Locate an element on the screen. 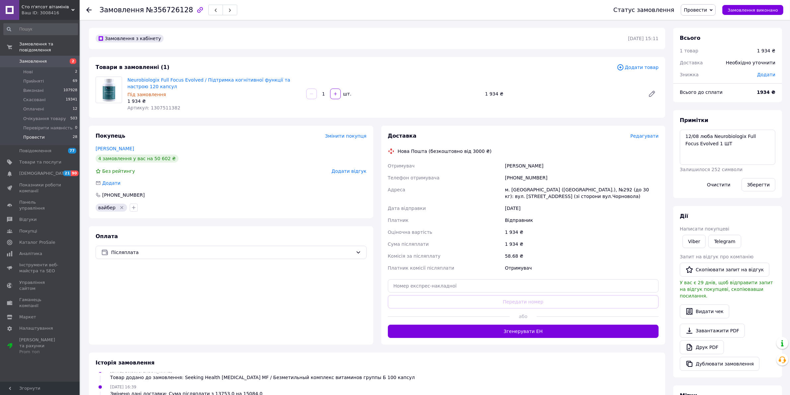  div: Нова Пошта (безкоштовно від 3000 ₴) is located at coordinates (445, 151).